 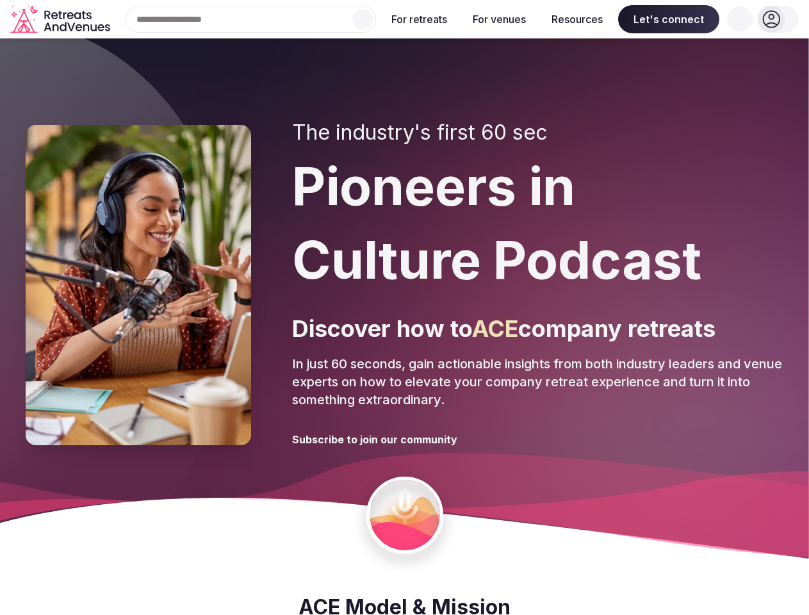 What do you see at coordinates (577, 19) in the screenshot?
I see `button: Resources` at bounding box center [577, 19].